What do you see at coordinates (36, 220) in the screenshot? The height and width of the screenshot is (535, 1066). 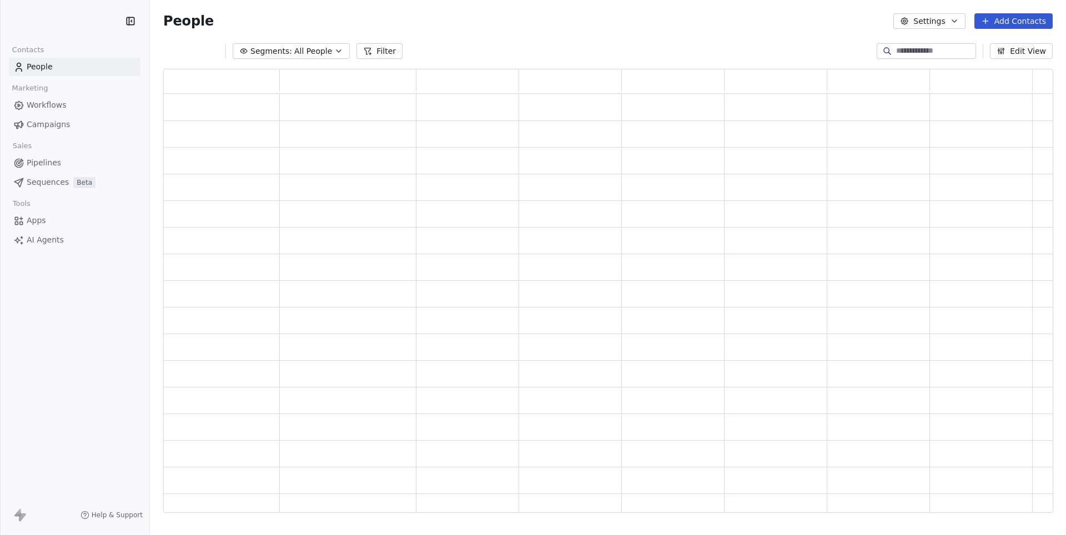 I see `span: Apps` at bounding box center [36, 220].